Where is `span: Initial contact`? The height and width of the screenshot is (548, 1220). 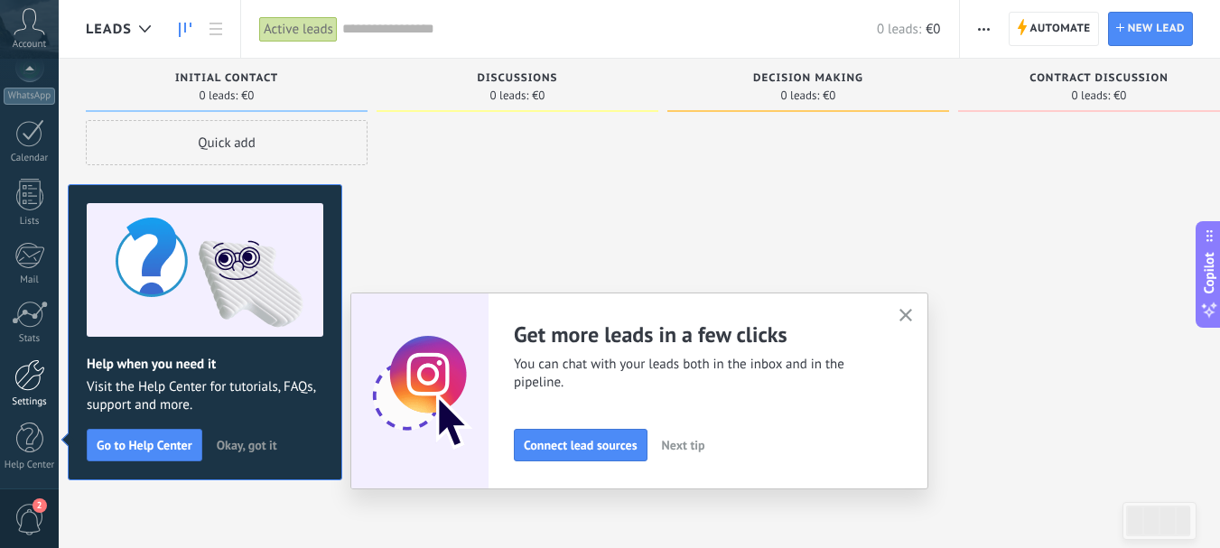
span: Initial contact is located at coordinates (227, 79).